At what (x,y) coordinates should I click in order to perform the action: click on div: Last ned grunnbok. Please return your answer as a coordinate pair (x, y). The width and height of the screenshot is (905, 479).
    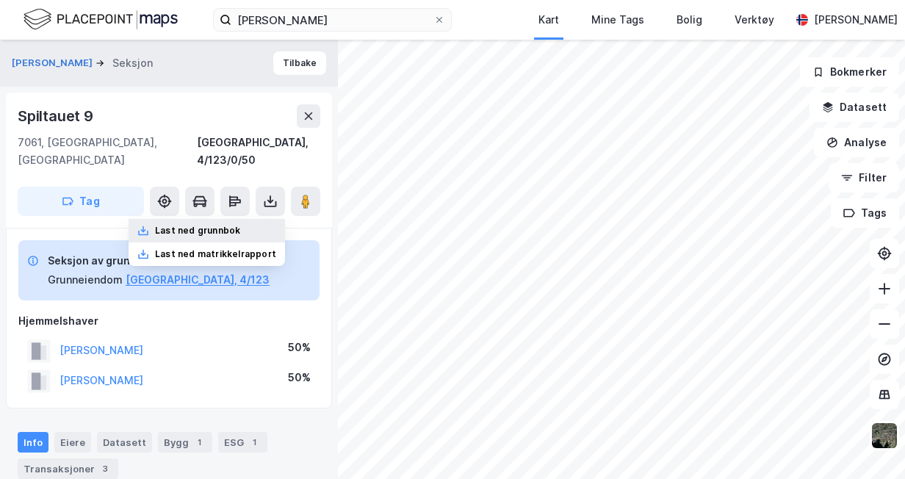
    Looking at the image, I should click on (198, 231).